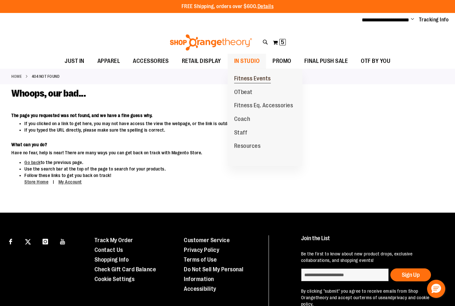 The width and height of the screenshot is (455, 306). I want to click on a: Tracking Info, so click(434, 20).